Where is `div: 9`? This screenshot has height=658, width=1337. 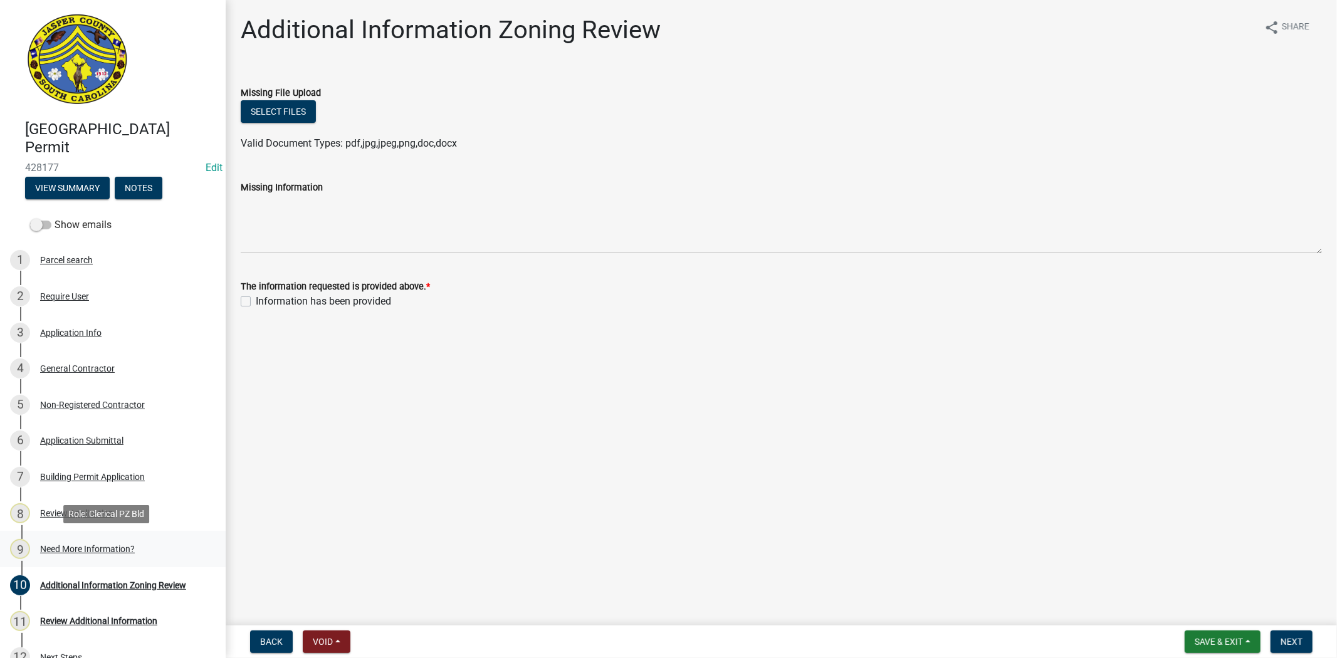 div: 9 is located at coordinates (20, 549).